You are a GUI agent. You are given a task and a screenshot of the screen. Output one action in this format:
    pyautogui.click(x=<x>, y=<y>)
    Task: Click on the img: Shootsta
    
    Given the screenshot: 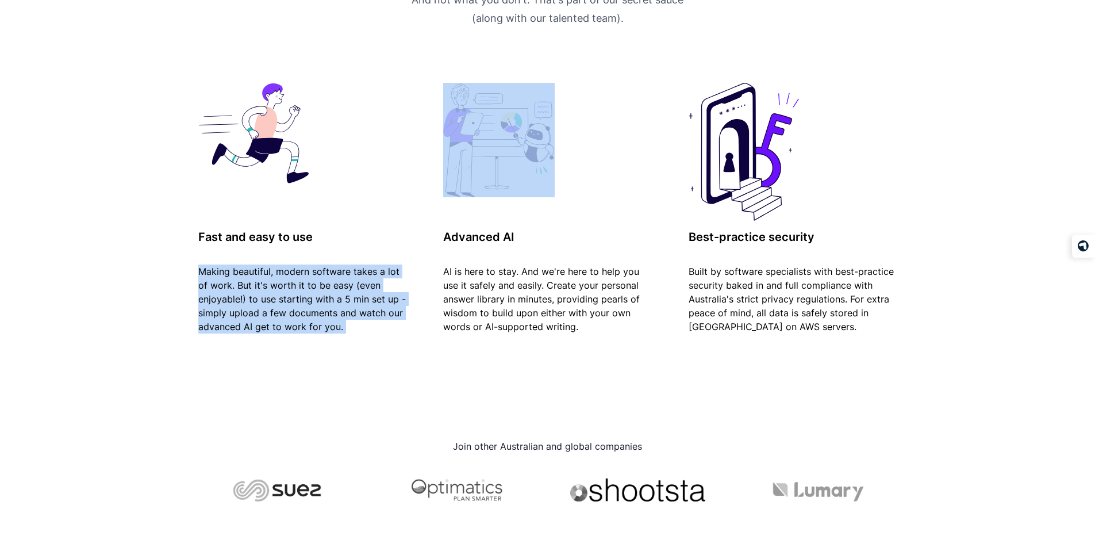 What is the action you would take?
    pyautogui.click(x=638, y=490)
    